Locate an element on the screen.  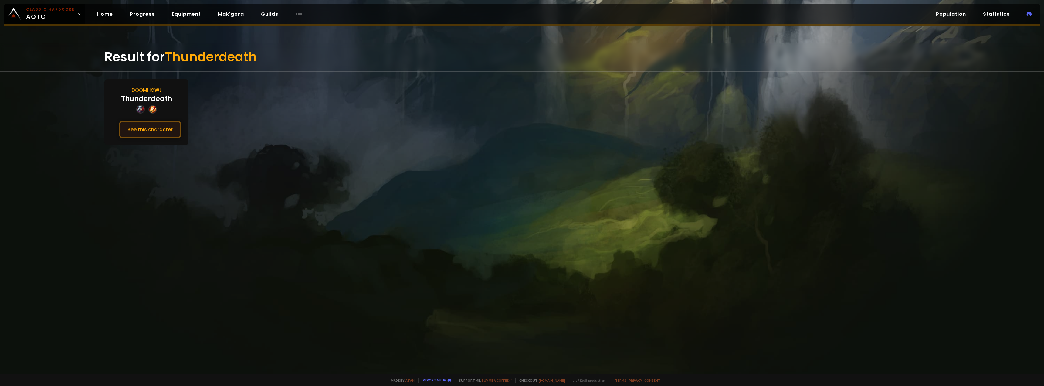
button: See this character is located at coordinates (150, 129).